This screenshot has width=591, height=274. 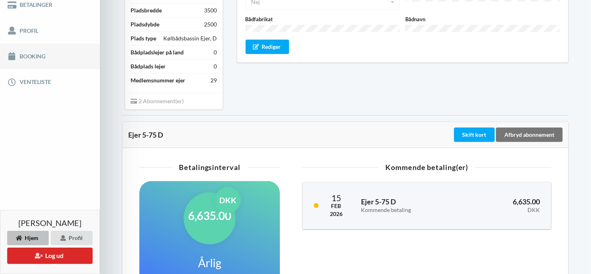 I want to click on h1: 6,635.00, so click(x=210, y=215).